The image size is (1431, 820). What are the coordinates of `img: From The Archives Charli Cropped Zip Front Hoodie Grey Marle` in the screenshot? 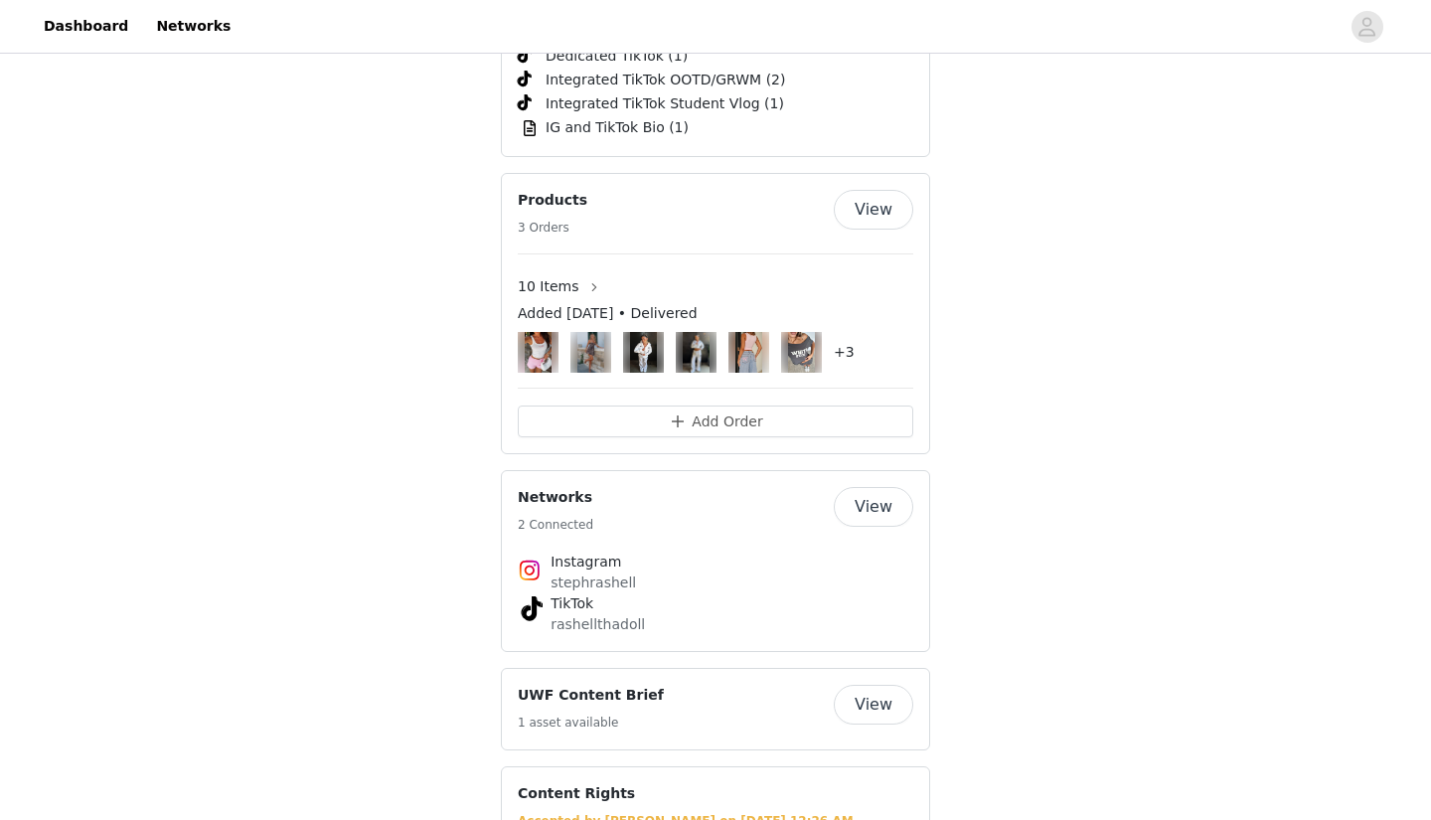 It's located at (643, 352).